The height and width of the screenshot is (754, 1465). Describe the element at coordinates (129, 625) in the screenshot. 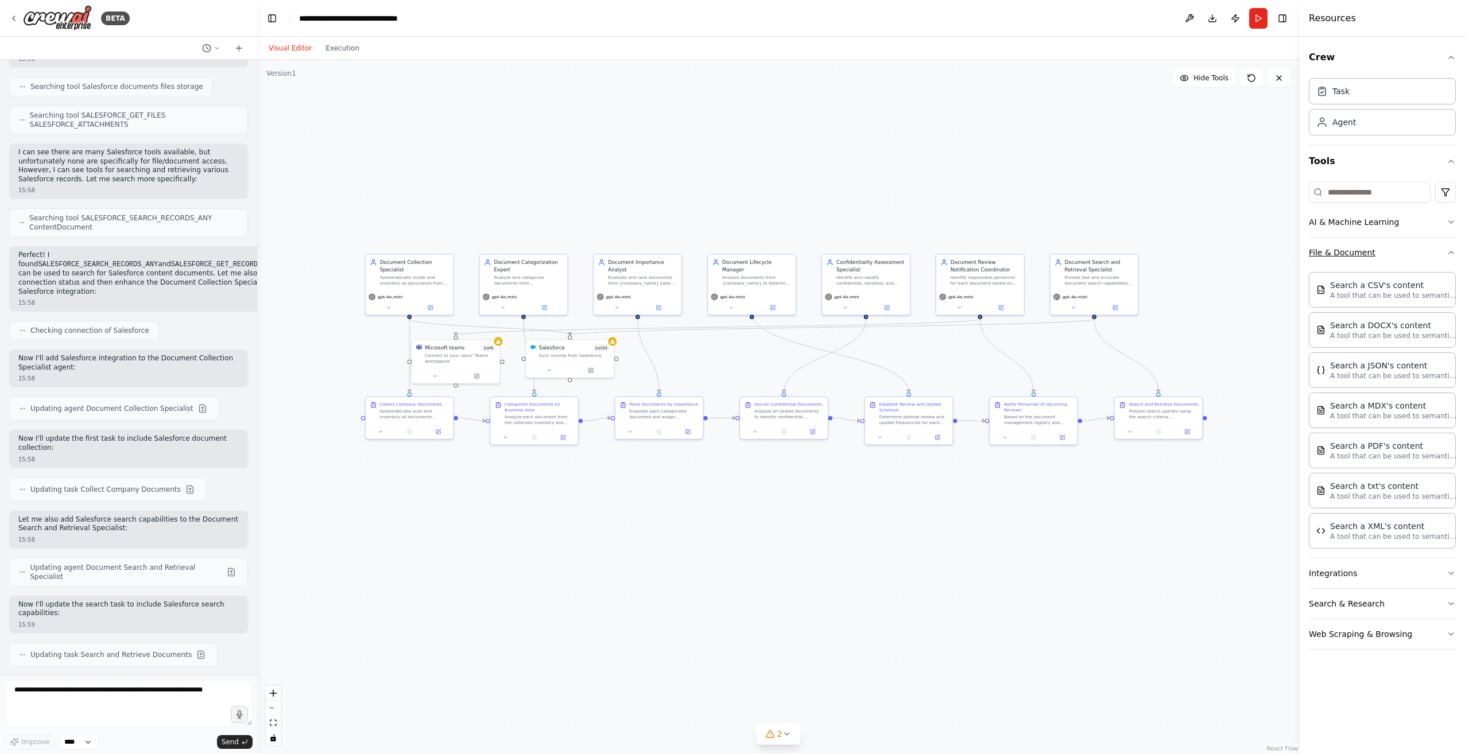

I see `div: 15:59` at that location.